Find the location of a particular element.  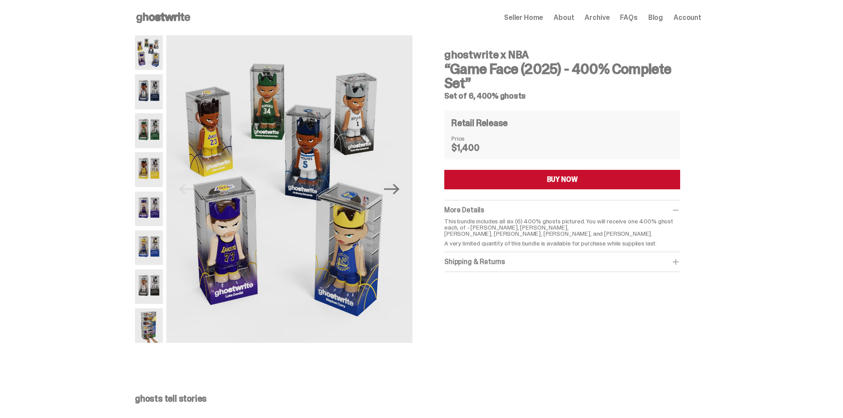

a: Seller Home is located at coordinates (524, 18).